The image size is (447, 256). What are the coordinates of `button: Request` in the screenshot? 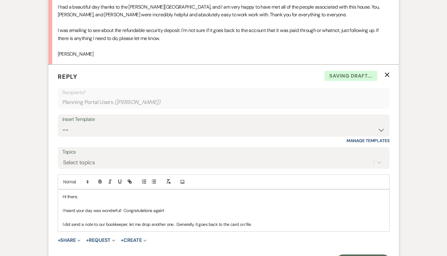 It's located at (101, 240).